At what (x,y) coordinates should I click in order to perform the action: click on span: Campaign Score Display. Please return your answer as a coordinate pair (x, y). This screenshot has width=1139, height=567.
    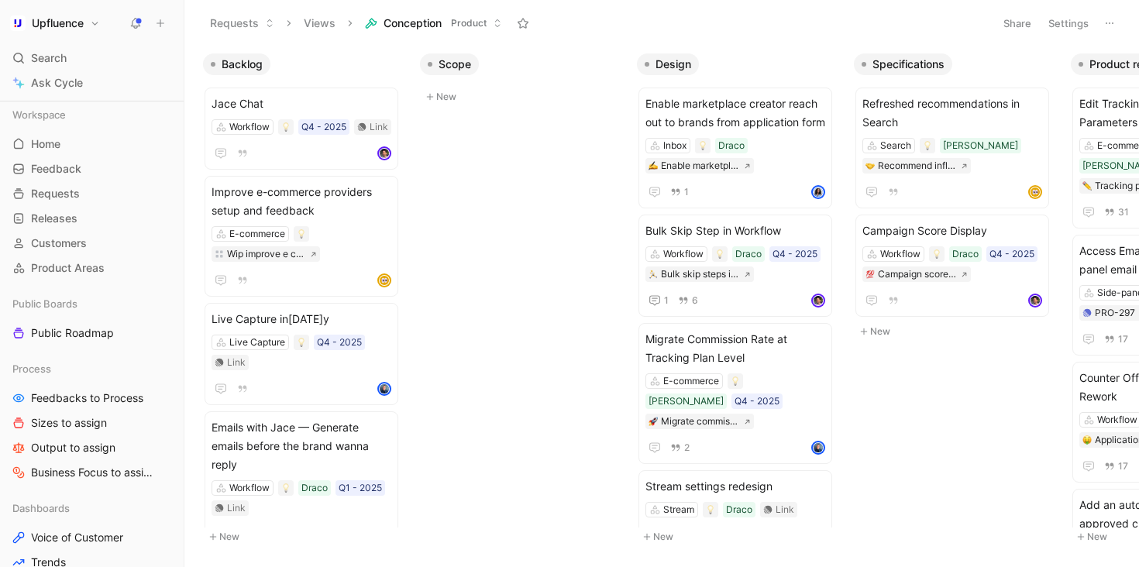
    Looking at the image, I should click on (952, 231).